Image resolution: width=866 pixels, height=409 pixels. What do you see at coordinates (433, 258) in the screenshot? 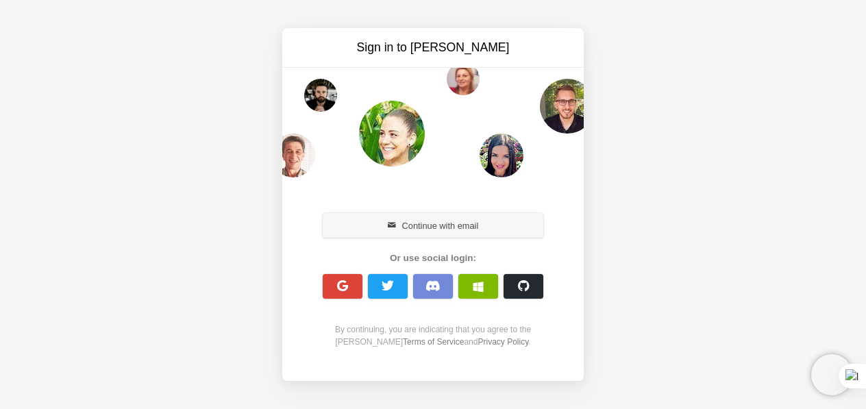
I see `div: Or use social login:` at bounding box center [433, 258].